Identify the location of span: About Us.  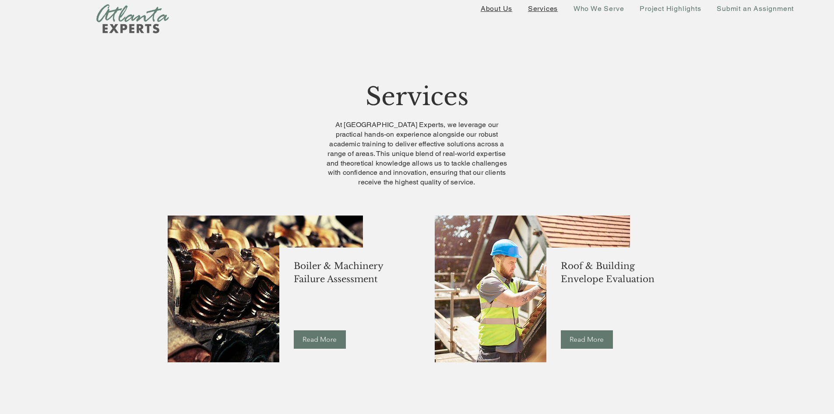
(497, 8).